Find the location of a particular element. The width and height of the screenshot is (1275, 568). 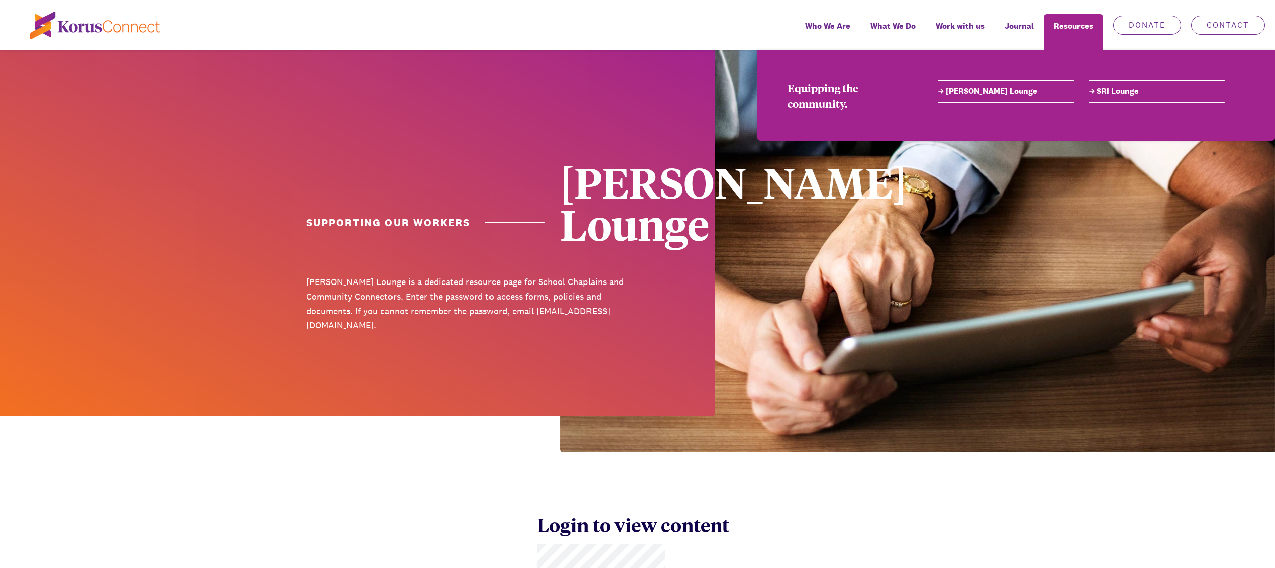

a: Who We Are is located at coordinates (828, 32).